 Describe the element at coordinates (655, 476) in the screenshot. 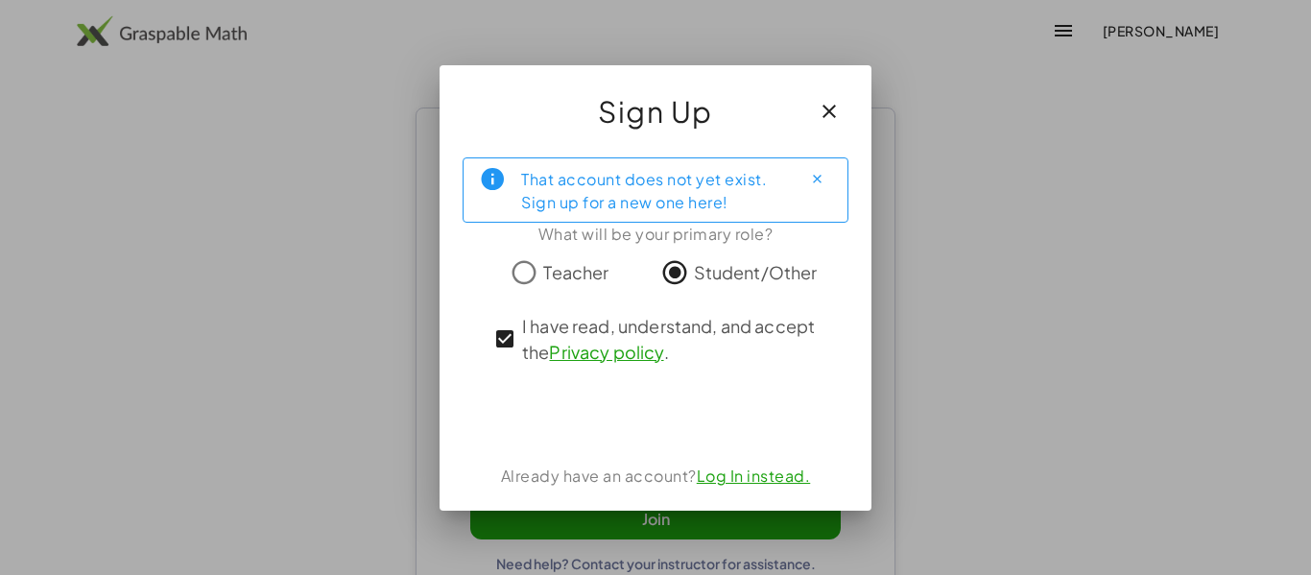

I see `div: Already have an account?` at that location.